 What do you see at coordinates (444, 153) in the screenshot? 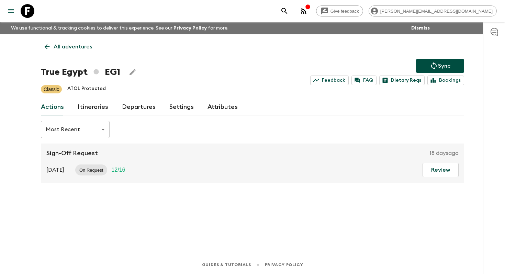
I see `p: 18 days ago` at bounding box center [444, 153].